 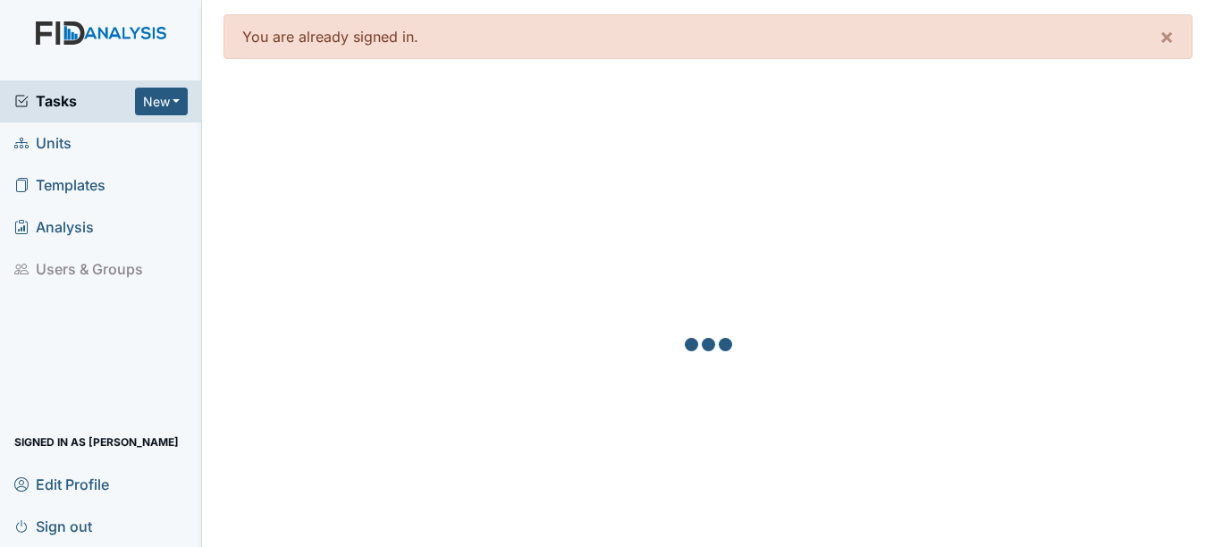 I want to click on button: New, so click(x=162, y=101).